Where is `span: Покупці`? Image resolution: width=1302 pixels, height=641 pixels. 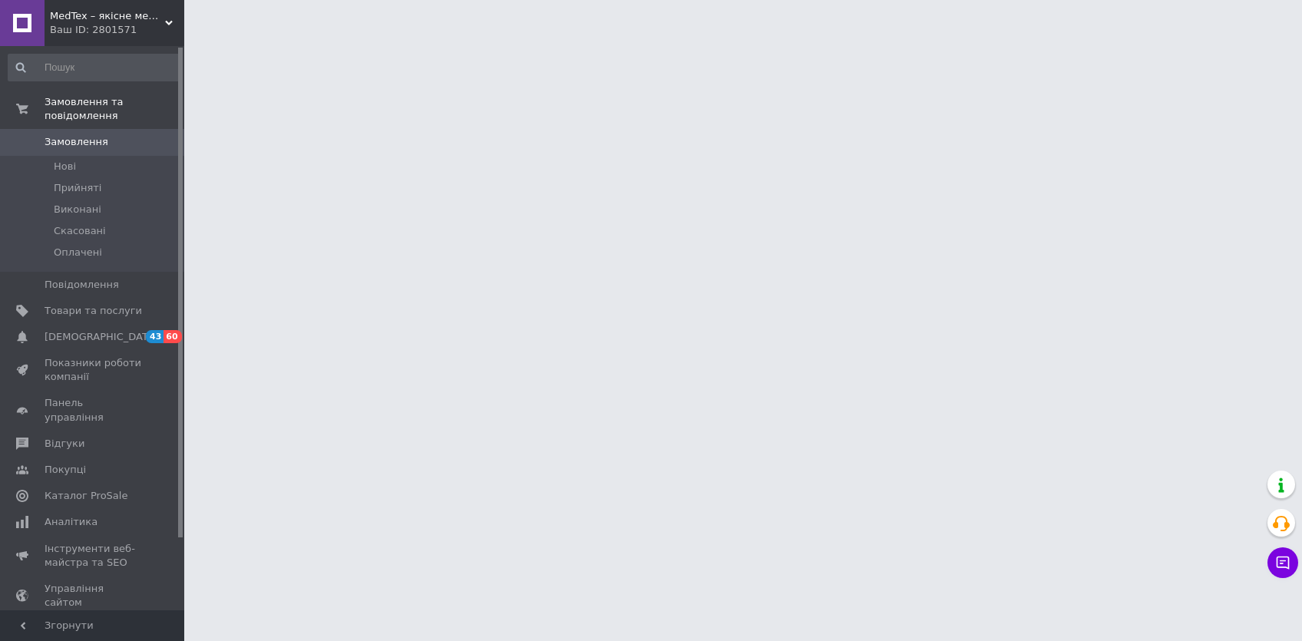
span: Покупці is located at coordinates (65, 470).